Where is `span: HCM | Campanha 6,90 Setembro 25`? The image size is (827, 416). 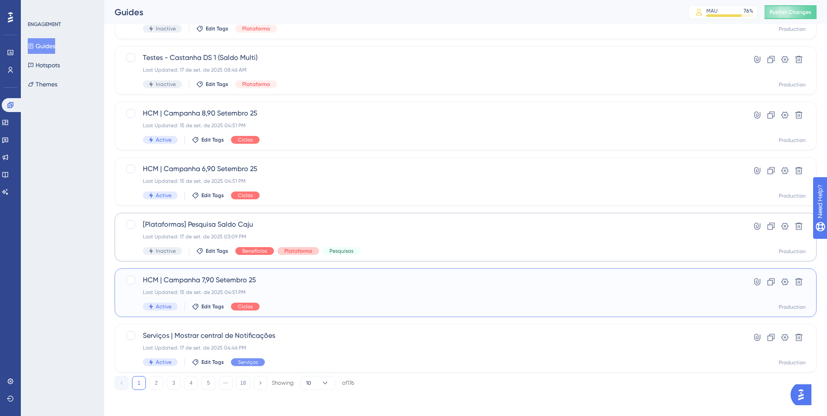 span: HCM | Campanha 6,90 Setembro 25 is located at coordinates (431, 169).